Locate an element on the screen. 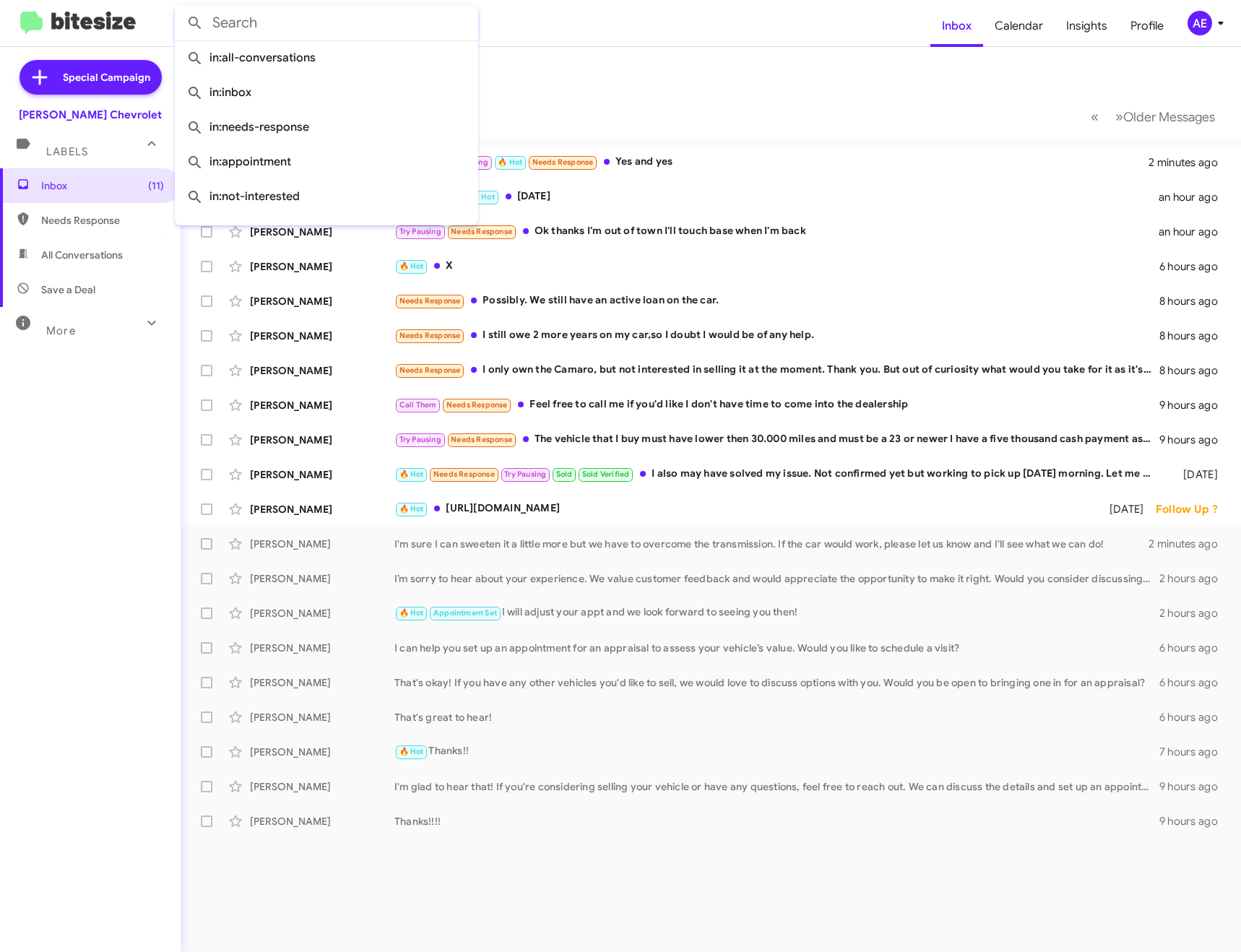 This screenshot has width=1241, height=952. nav: Page navigation example is located at coordinates (1153, 116).